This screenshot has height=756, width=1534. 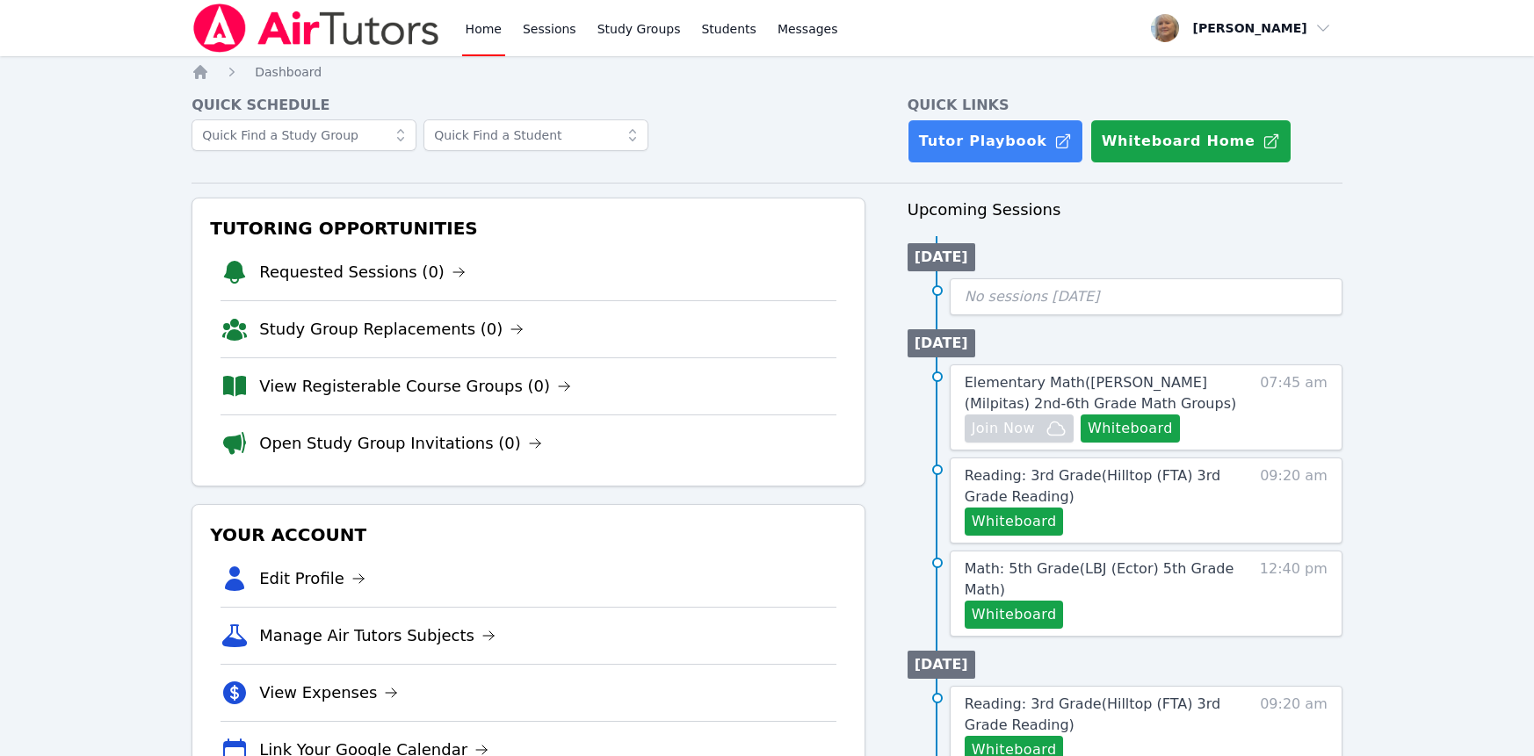 What do you see at coordinates (391, 329) in the screenshot?
I see `a: Study Group Replacements (0)` at bounding box center [391, 329].